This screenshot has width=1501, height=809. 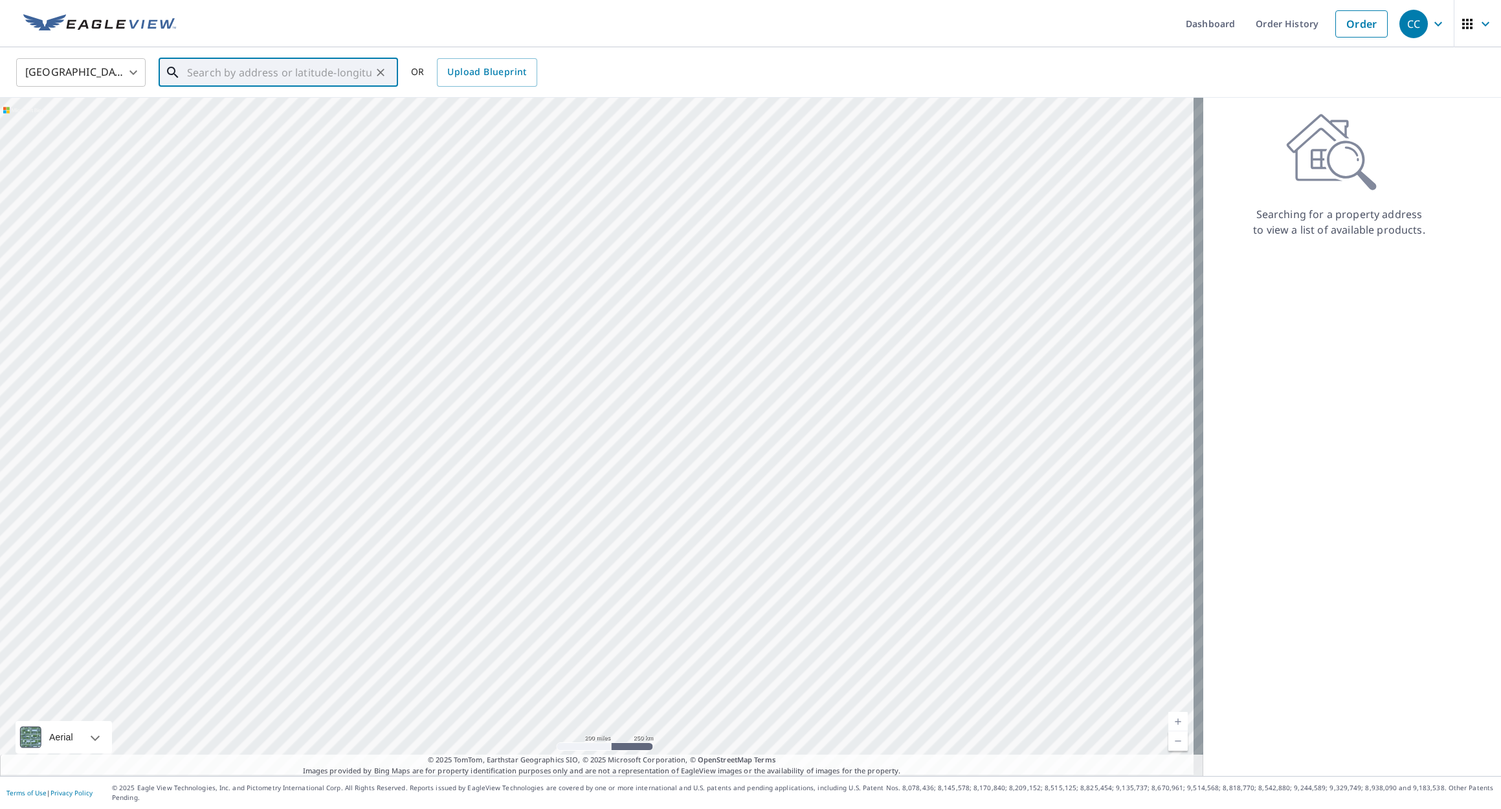 I want to click on span: © 2025 TomTom, Earthstar Geographics SIO, © 2025 Microsoft Corporation, ©, so click(x=601, y=760).